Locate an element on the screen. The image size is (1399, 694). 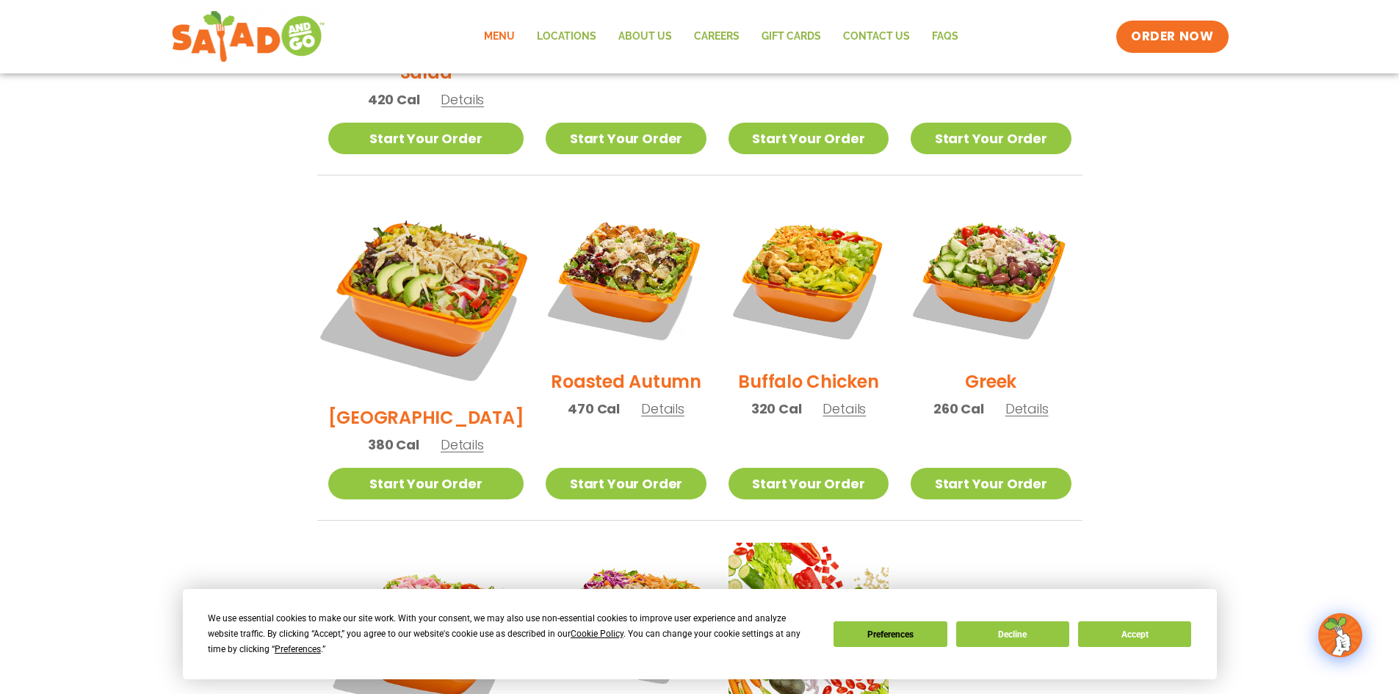
img: wpChatIcon is located at coordinates (1340, 635).